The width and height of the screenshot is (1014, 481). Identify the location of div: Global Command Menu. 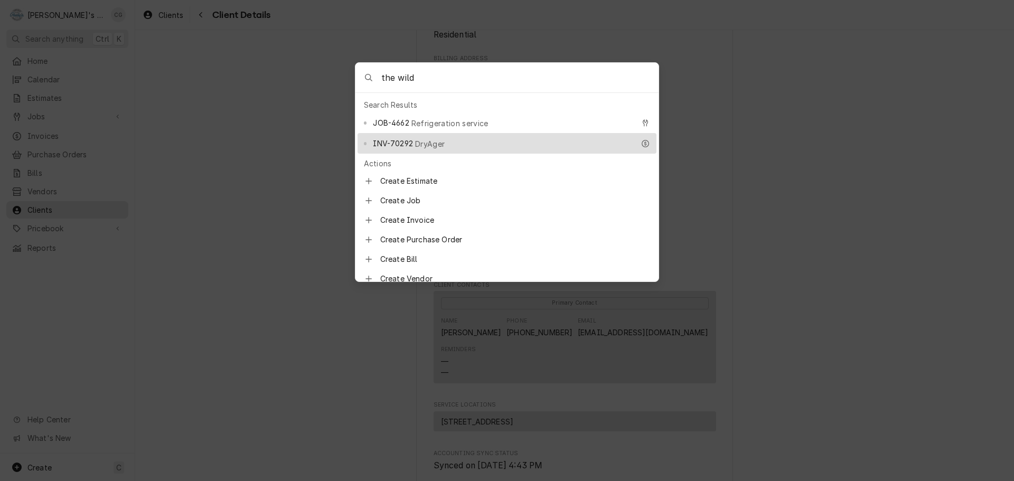
(507, 172).